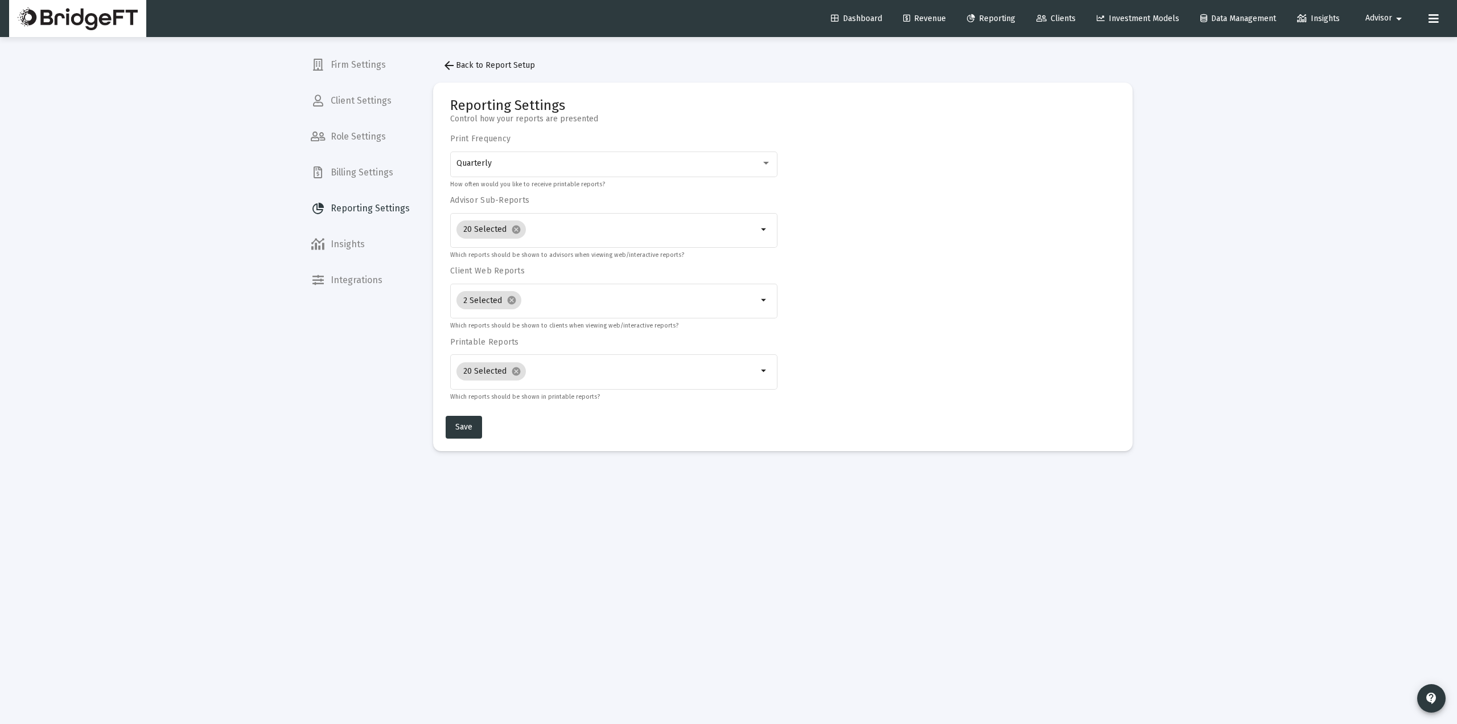 The height and width of the screenshot is (724, 1457). Describe the element at coordinates (449, 65) in the screenshot. I see `mat-icon: arrow_back` at that location.